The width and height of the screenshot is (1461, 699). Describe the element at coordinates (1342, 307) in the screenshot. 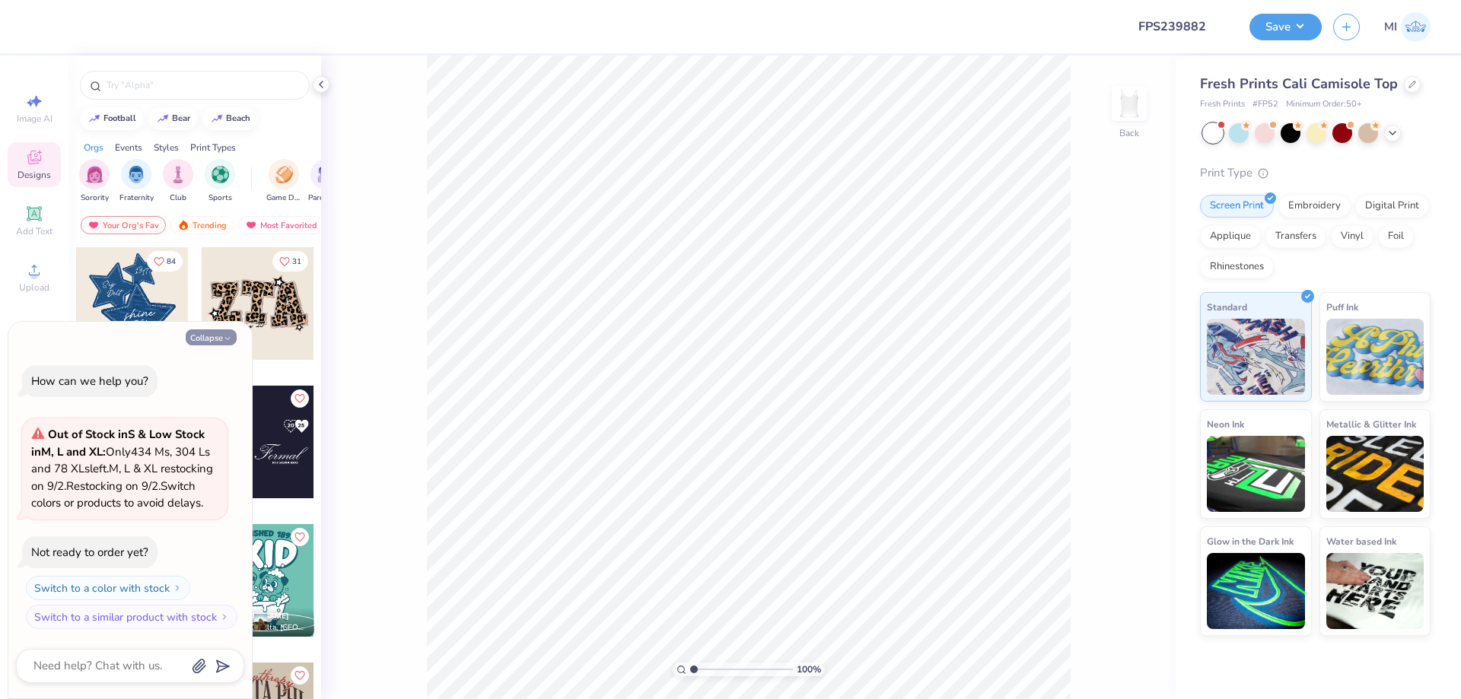

I see `span: Puff Ink` at that location.